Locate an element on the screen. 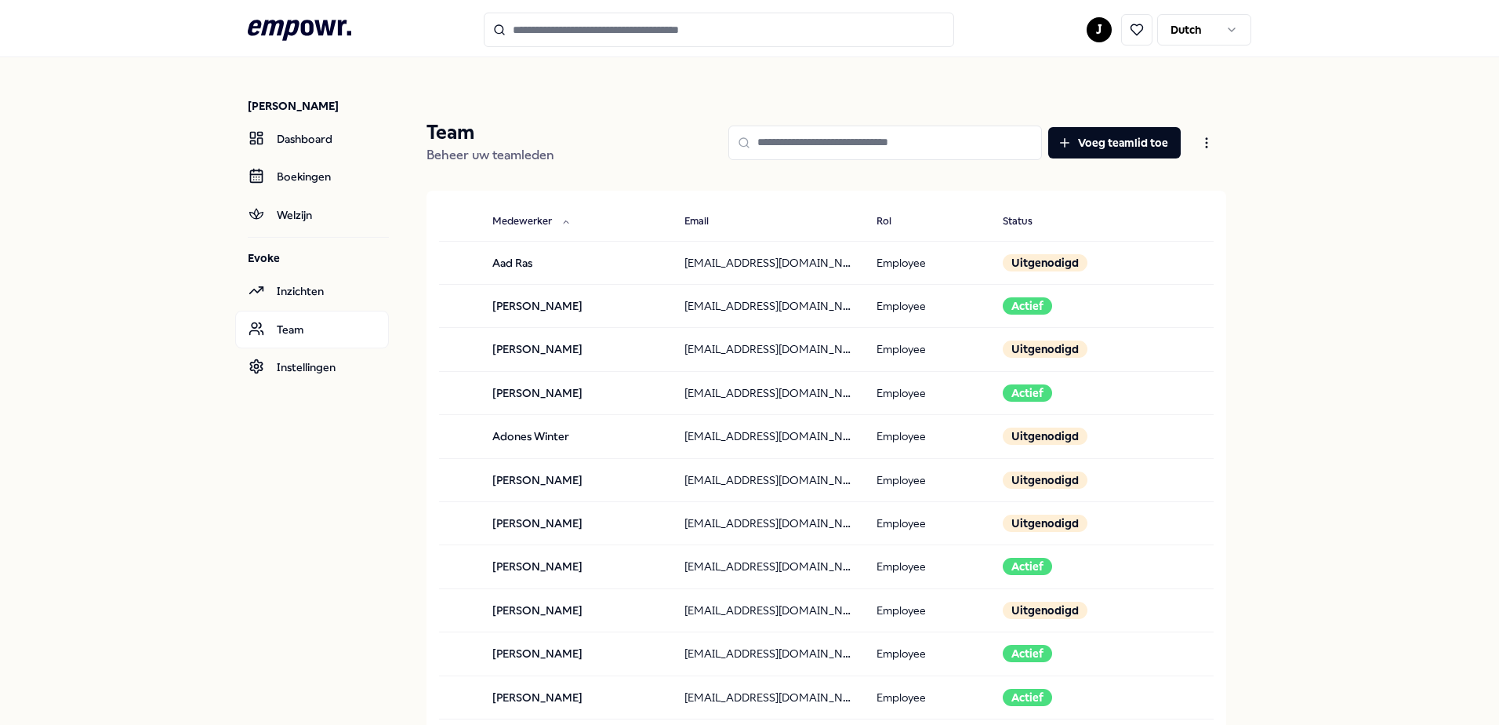  a: Boekingen is located at coordinates (312, 176).